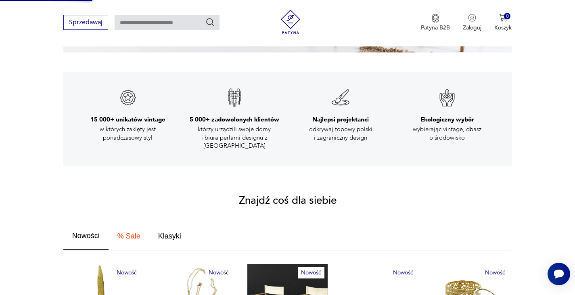 The image size is (575, 295). I want to click on p: Patyna B2B, so click(435, 27).